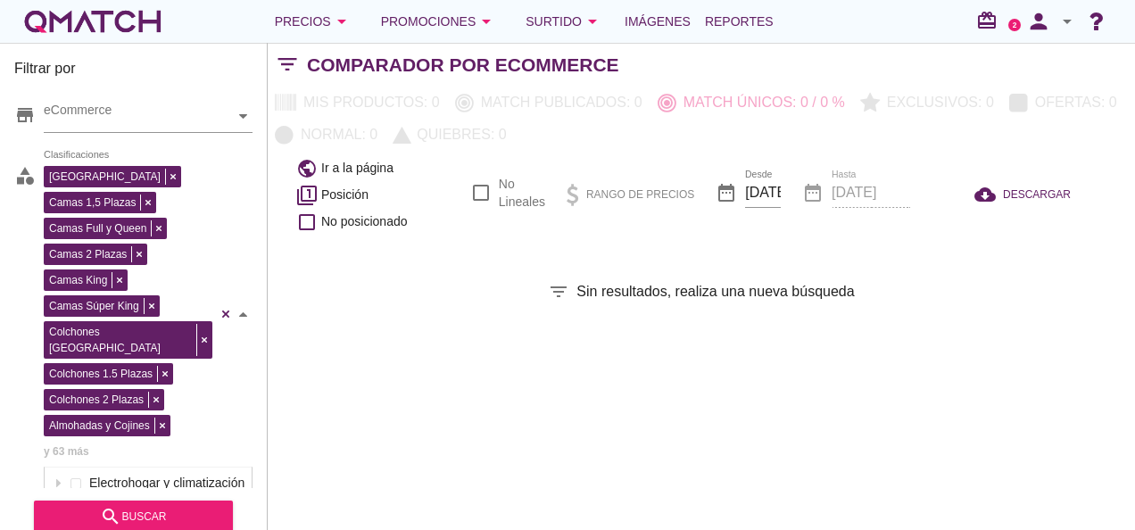 The image size is (1135, 530). What do you see at coordinates (344, 194) in the screenshot?
I see `span: Posición` at bounding box center [344, 194].